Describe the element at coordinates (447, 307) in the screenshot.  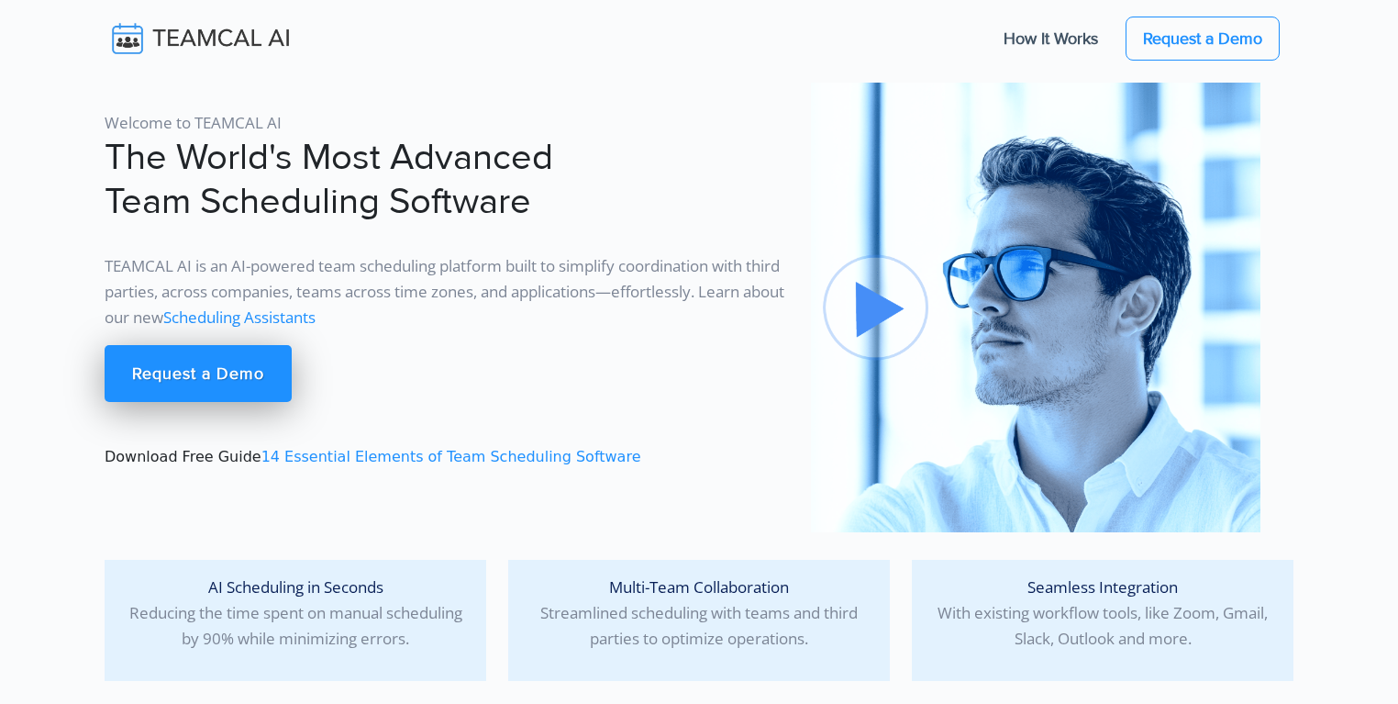
I see `div: Download Free Guide` at that location.